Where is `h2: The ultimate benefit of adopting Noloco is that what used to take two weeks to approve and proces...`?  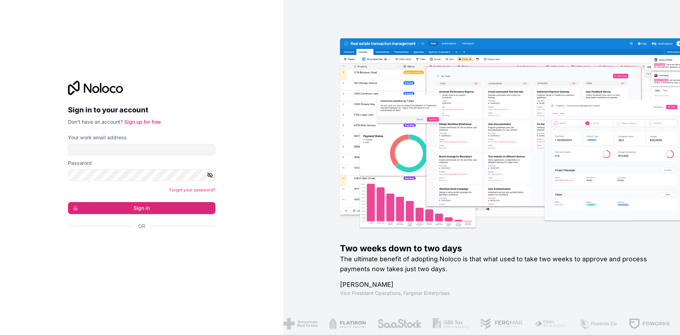 h2: The ultimate benefit of adopting Noloco is that what used to take two weeks to approve and proces... is located at coordinates (499, 264).